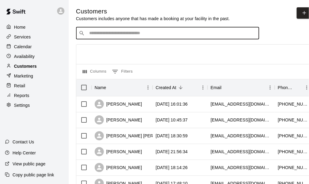 The image size is (309, 184). I want to click on div: sbrault@comcast.net, so click(242, 168).